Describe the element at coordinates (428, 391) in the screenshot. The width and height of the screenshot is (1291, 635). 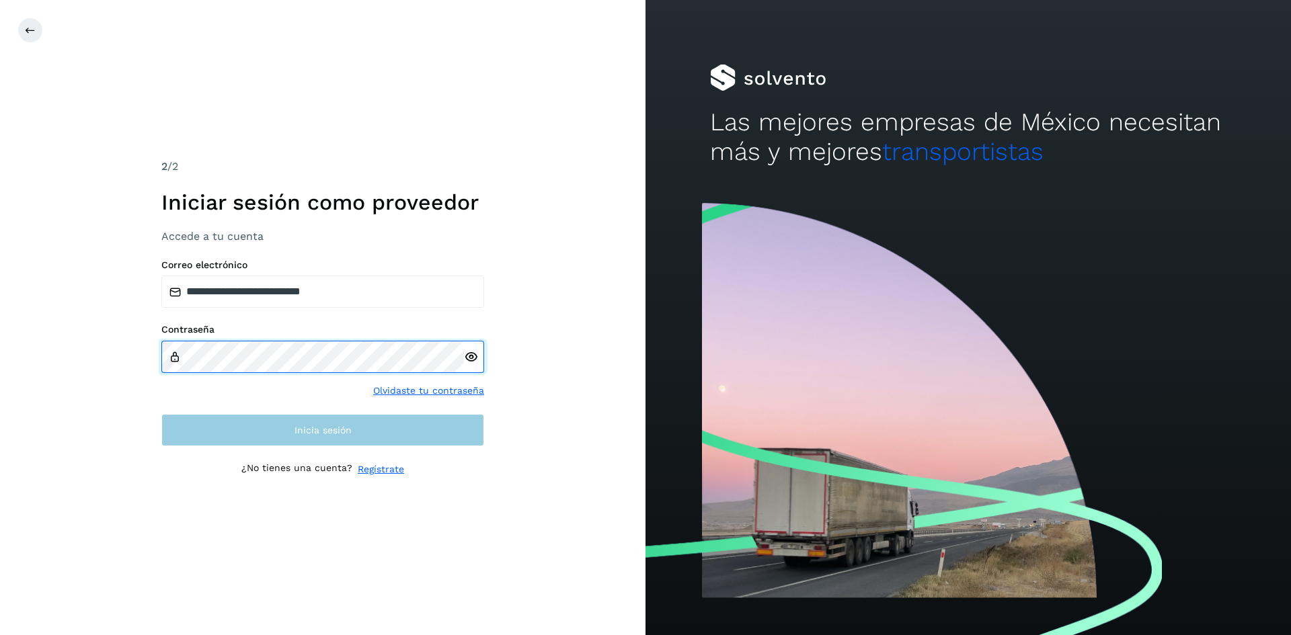
I see `a: Olvidaste tu contraseña` at that location.